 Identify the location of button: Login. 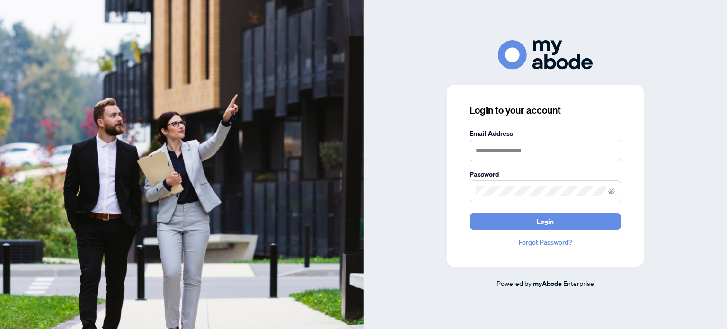
(545, 221).